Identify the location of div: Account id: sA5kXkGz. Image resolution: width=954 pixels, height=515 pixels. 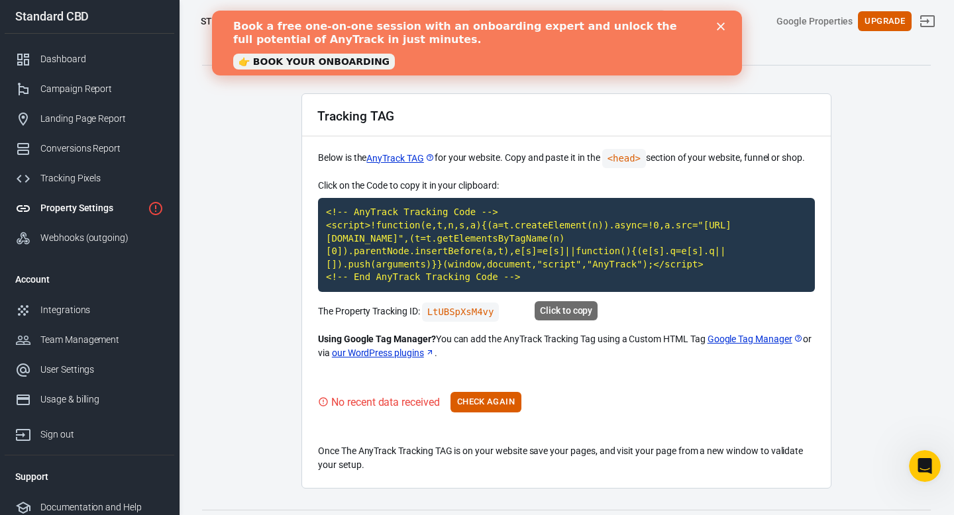
(814, 21).